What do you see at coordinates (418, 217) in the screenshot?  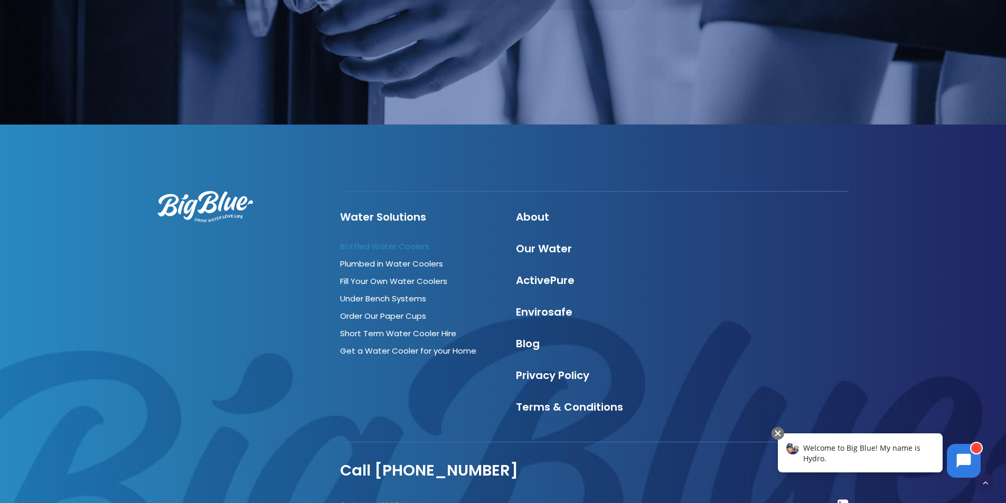 I see `h4: Water Solutions` at bounding box center [418, 217].